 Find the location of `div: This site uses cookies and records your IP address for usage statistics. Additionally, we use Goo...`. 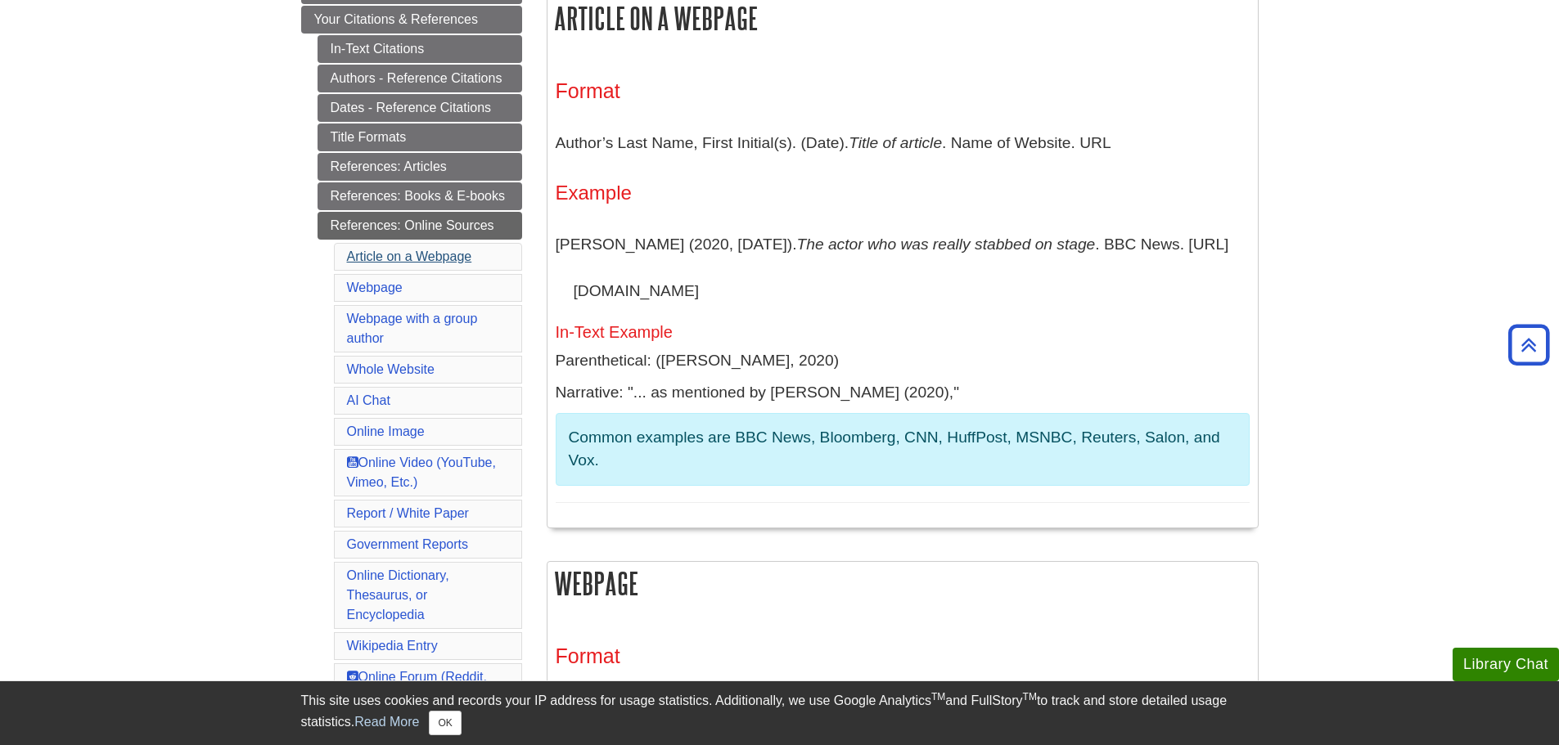

div: This site uses cookies and records your IP address for usage statistics. Additionally, we use Goo... is located at coordinates (780, 714).